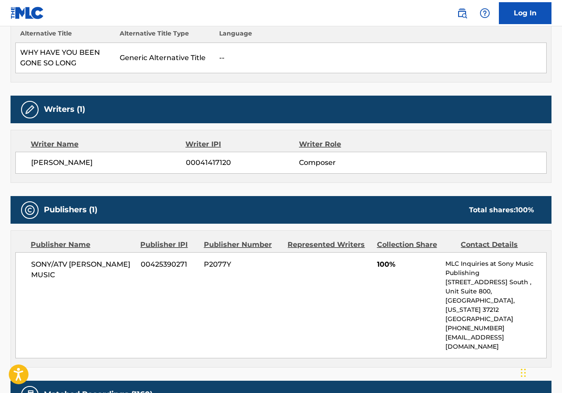 This screenshot has height=393, width=562. I want to click on div: Total shares:, so click(502, 210).